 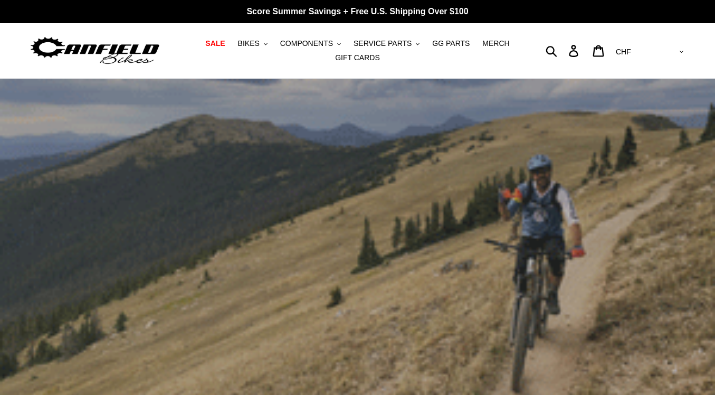 What do you see at coordinates (357, 57) in the screenshot?
I see `span: GIFT CARDS` at bounding box center [357, 57].